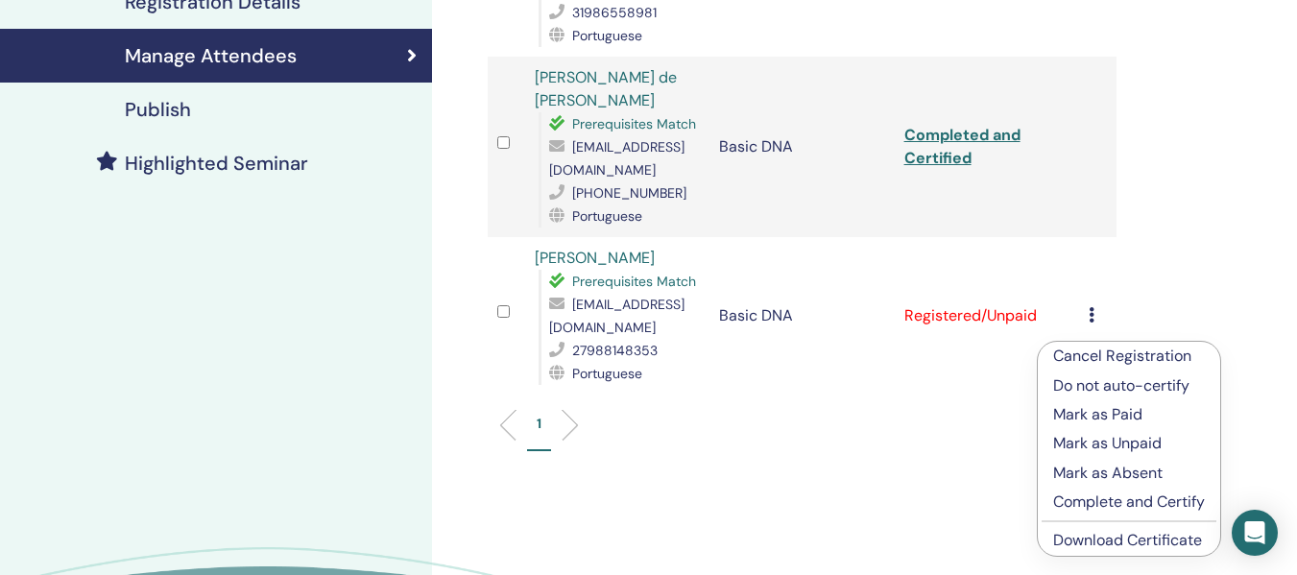  Describe the element at coordinates (615, 12) in the screenshot. I see `span: 31986558981` at that location.